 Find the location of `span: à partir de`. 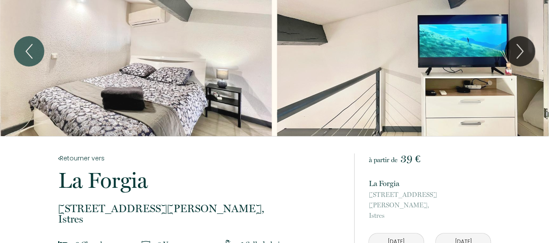

span: à partir de is located at coordinates (383, 160).